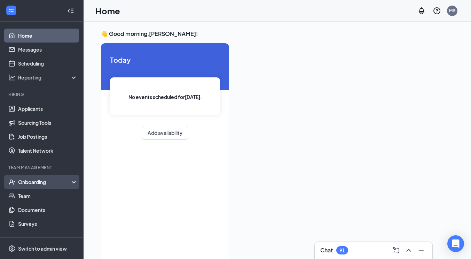 The width and height of the screenshot is (471, 259). I want to click on button: ComposeMessage, so click(396, 250).